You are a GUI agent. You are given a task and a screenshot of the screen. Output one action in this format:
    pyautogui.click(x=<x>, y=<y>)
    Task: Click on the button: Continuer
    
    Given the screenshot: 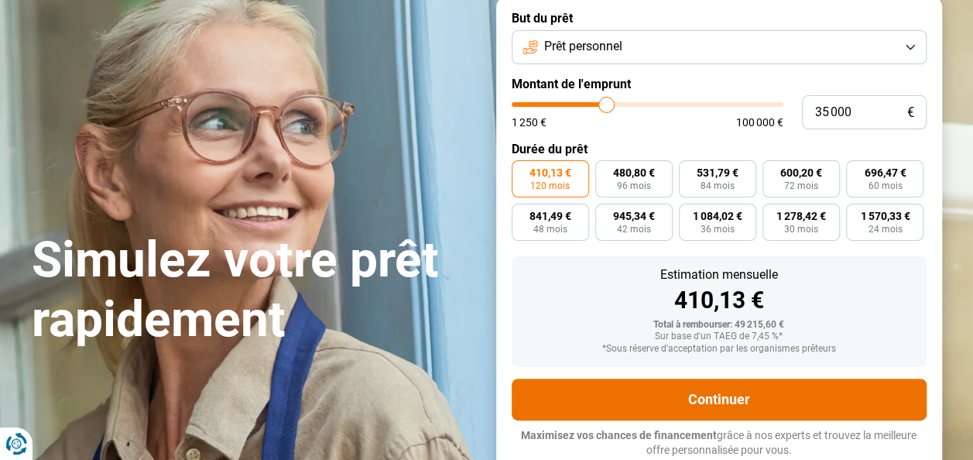 What is the action you would take?
    pyautogui.click(x=719, y=399)
    